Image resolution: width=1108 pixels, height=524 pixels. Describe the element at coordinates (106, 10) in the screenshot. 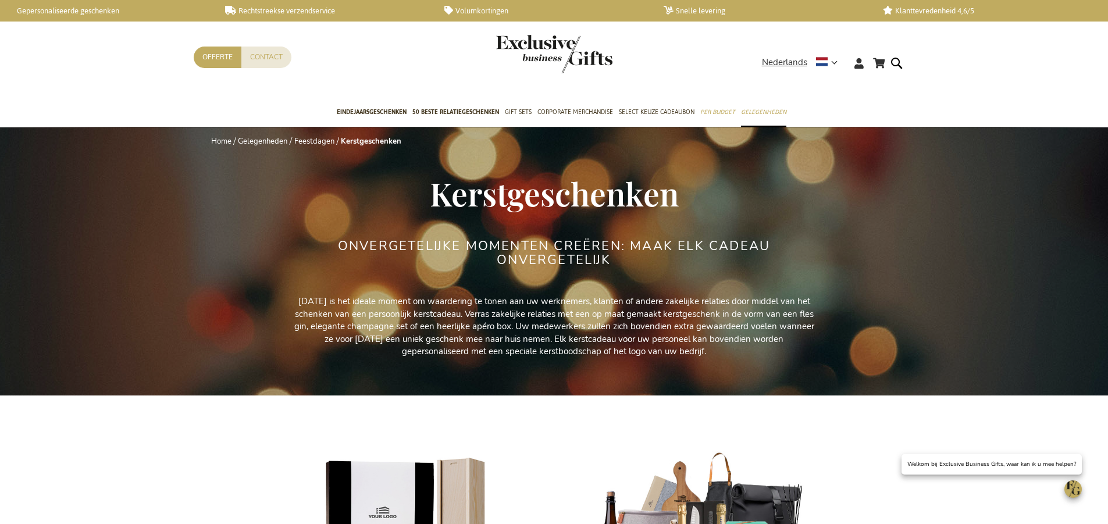

I see `a: Gepersonaliseerde geschenken` at that location.